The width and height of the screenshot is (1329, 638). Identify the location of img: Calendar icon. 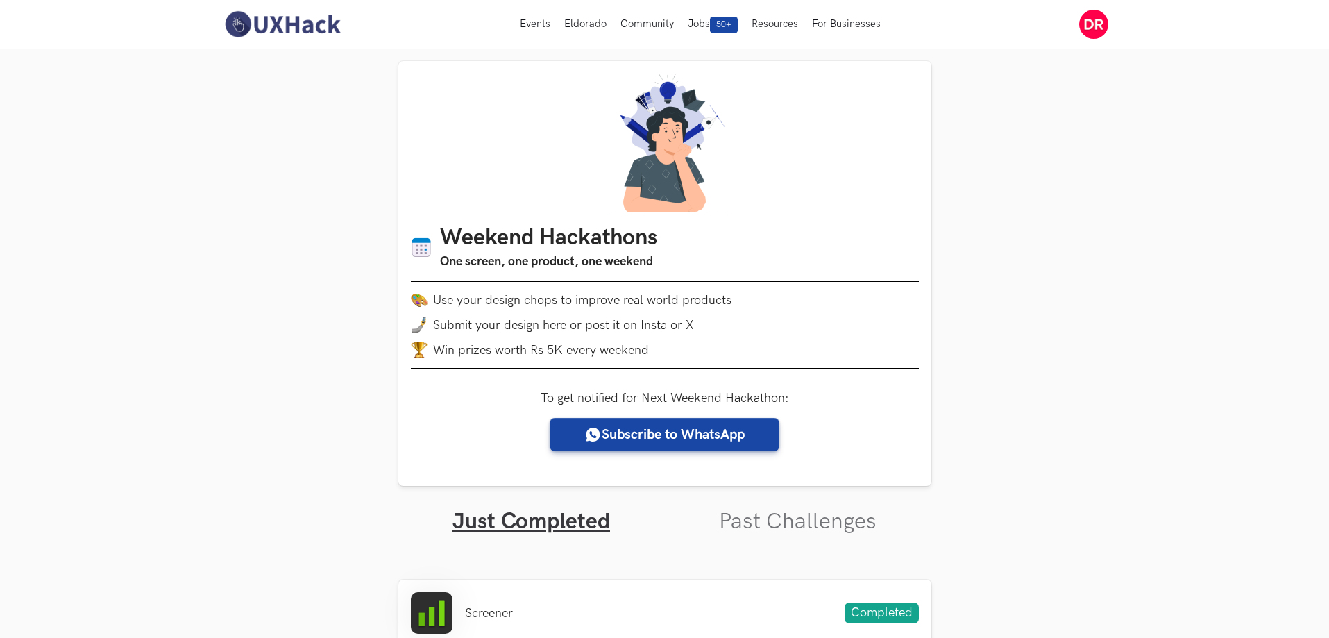
(421, 247).